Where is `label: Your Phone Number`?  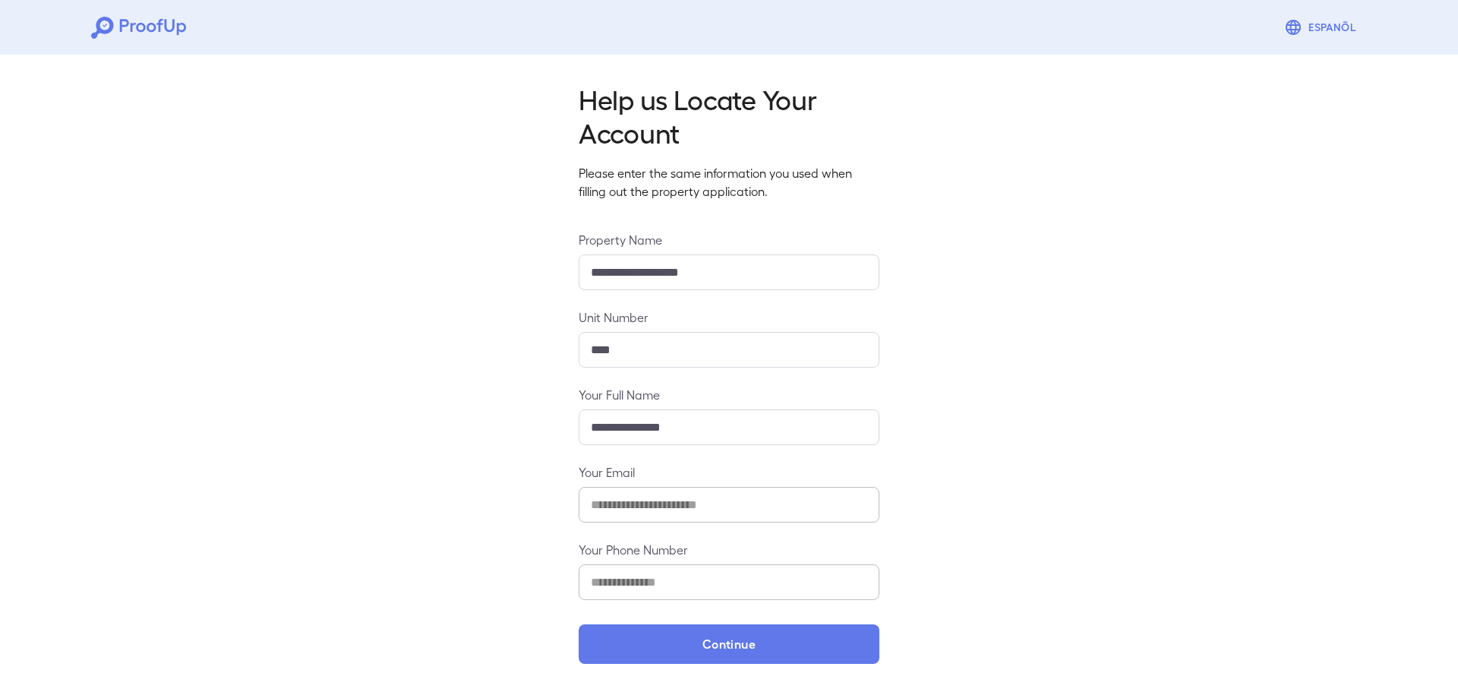
label: Your Phone Number is located at coordinates (729, 549).